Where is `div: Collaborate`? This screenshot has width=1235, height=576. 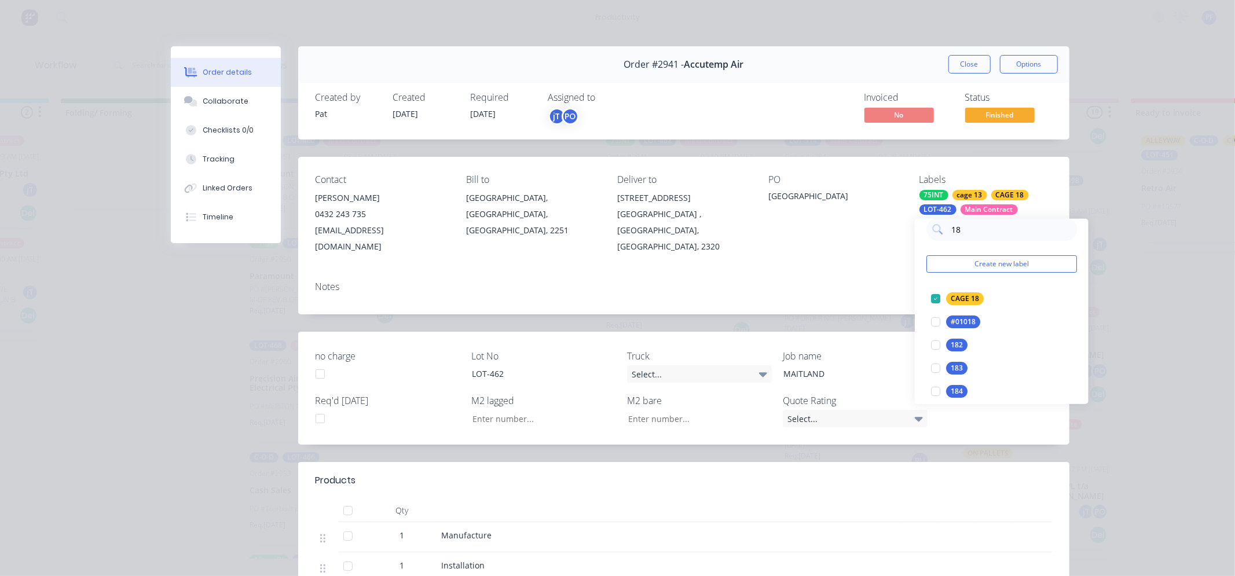
div: Collaborate is located at coordinates (225, 101).